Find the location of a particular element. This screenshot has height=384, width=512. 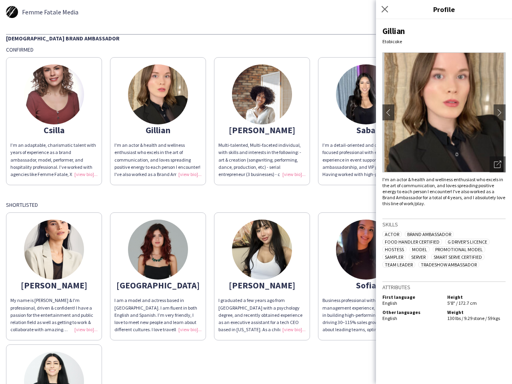

div: Shortlisted is located at coordinates (256, 205).